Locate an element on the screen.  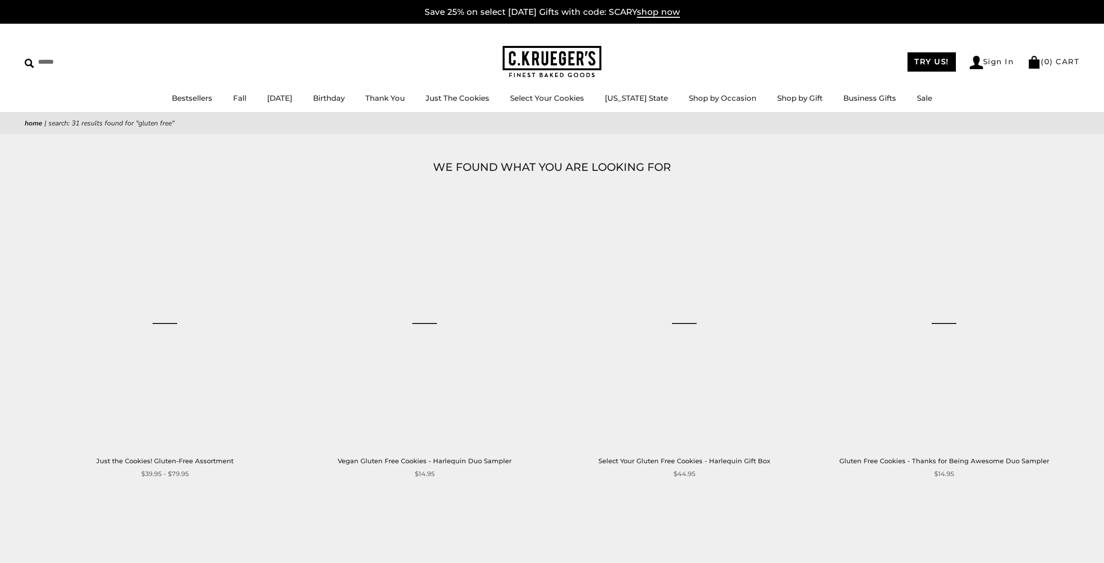
span: Search: 31 results found for "gluten free" is located at coordinates (111, 123).